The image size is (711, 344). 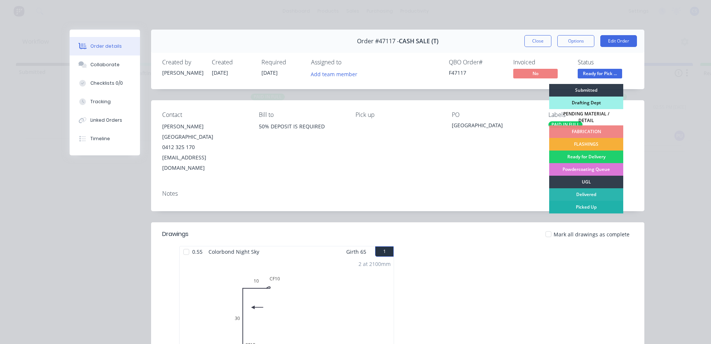 What do you see at coordinates (384, 252) in the screenshot?
I see `button: 1` at bounding box center [384, 252].